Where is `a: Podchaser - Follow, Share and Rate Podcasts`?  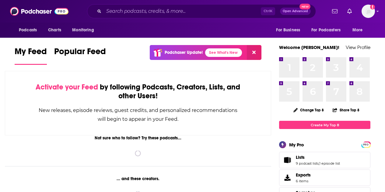
a: Podchaser - Follow, Share and Rate Podcasts is located at coordinates (39, 11).